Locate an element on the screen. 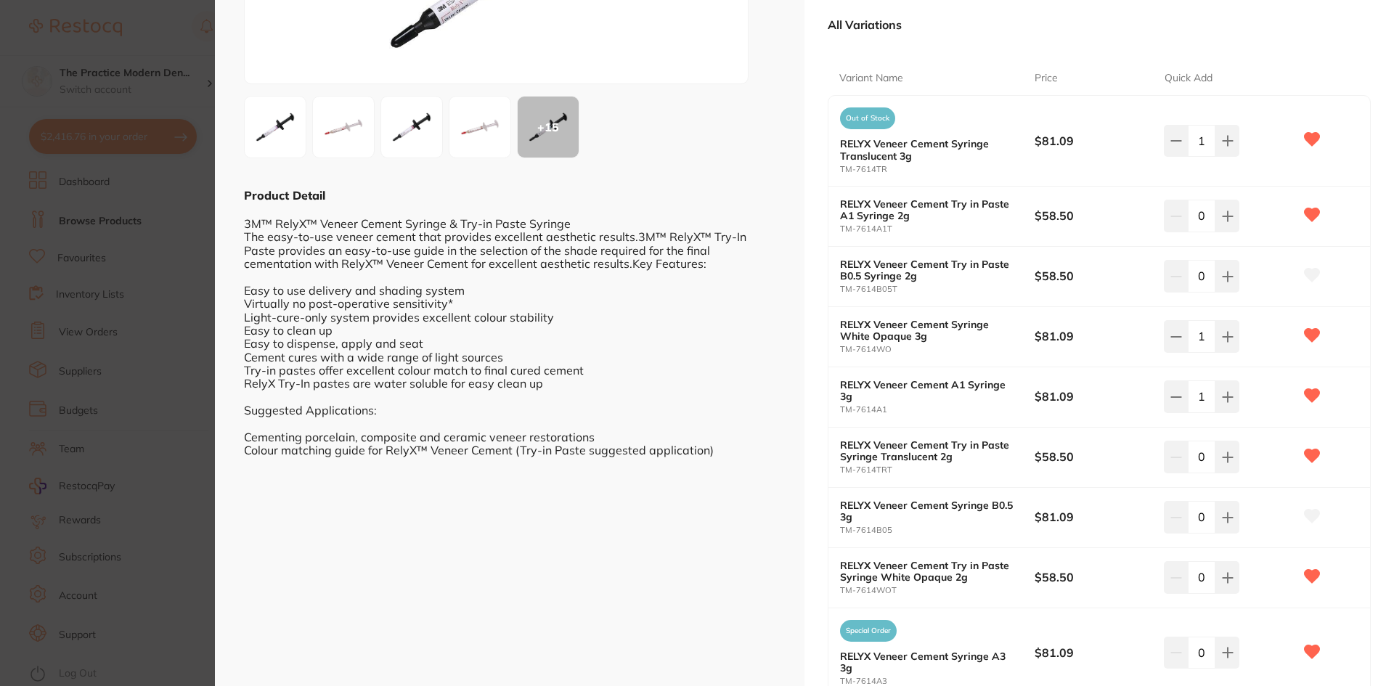 Image resolution: width=1394 pixels, height=686 pixels. b: RELYX Veneer Cement Try in Paste A1 Syringe 2g is located at coordinates (927, 210).